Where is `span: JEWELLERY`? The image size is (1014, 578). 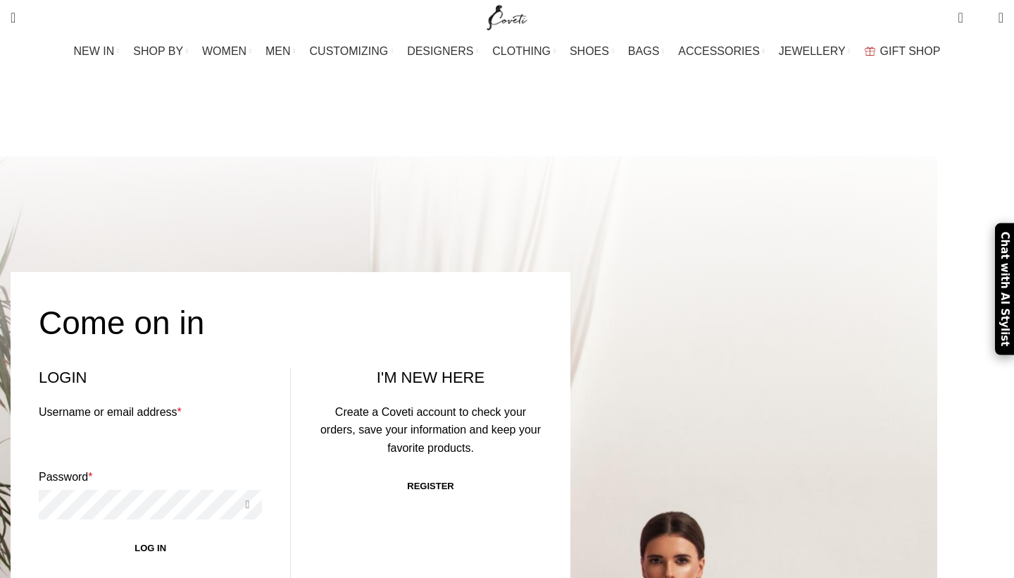
span: JEWELLERY is located at coordinates (812, 51).